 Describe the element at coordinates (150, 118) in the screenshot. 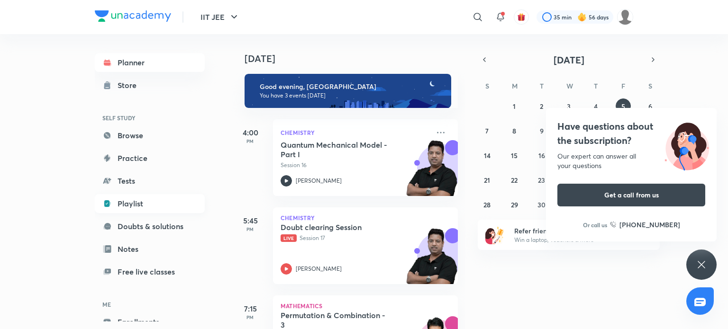

I see `h6: SELF STUDY` at that location.